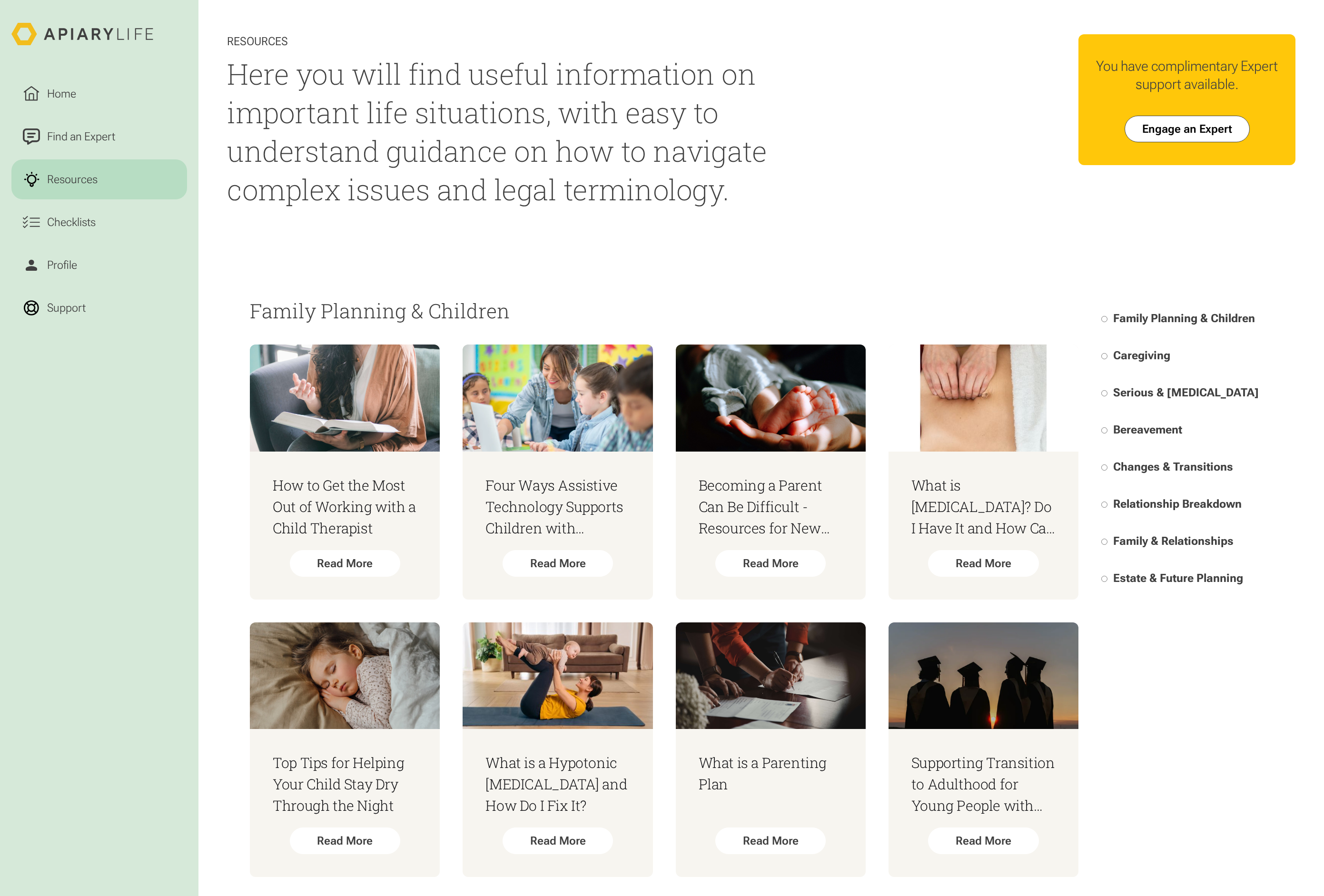 Image resolution: width=1324 pixels, height=896 pixels. Describe the element at coordinates (1103, 504) in the screenshot. I see `input: Relationship Breakdown` at that location.